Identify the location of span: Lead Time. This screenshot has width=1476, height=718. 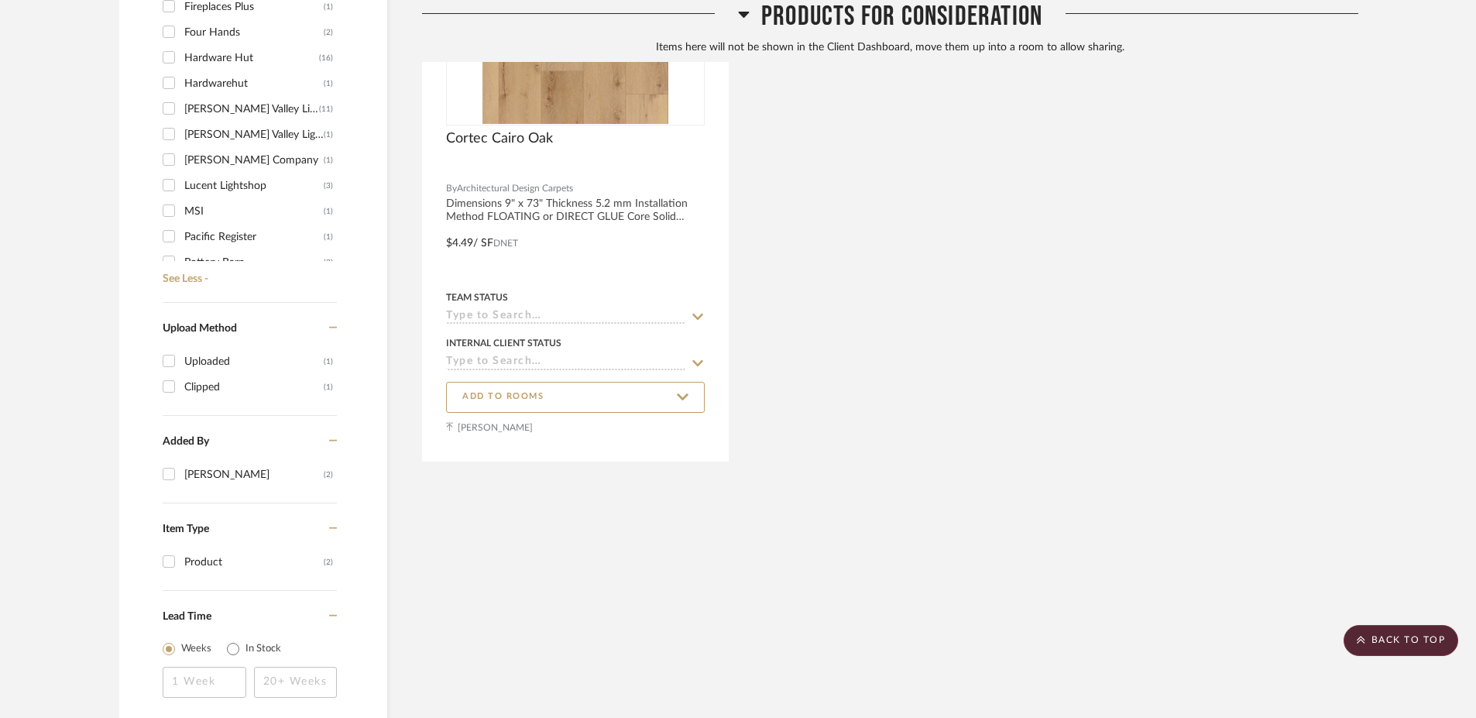
(187, 616).